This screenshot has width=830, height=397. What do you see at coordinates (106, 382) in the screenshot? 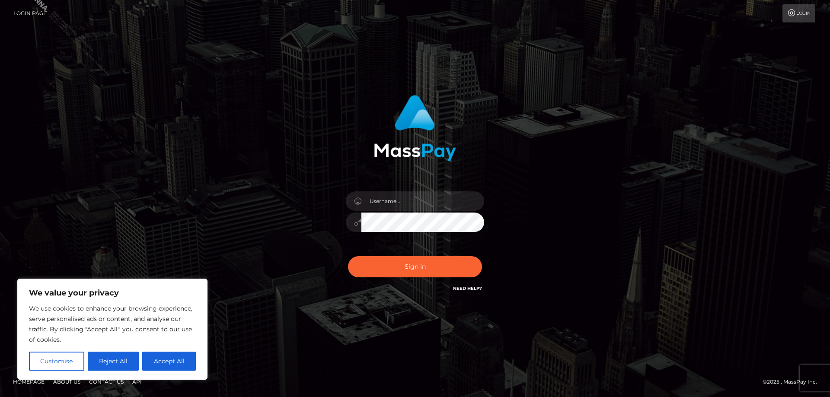
I see `a: Contact Us` at bounding box center [106, 382].